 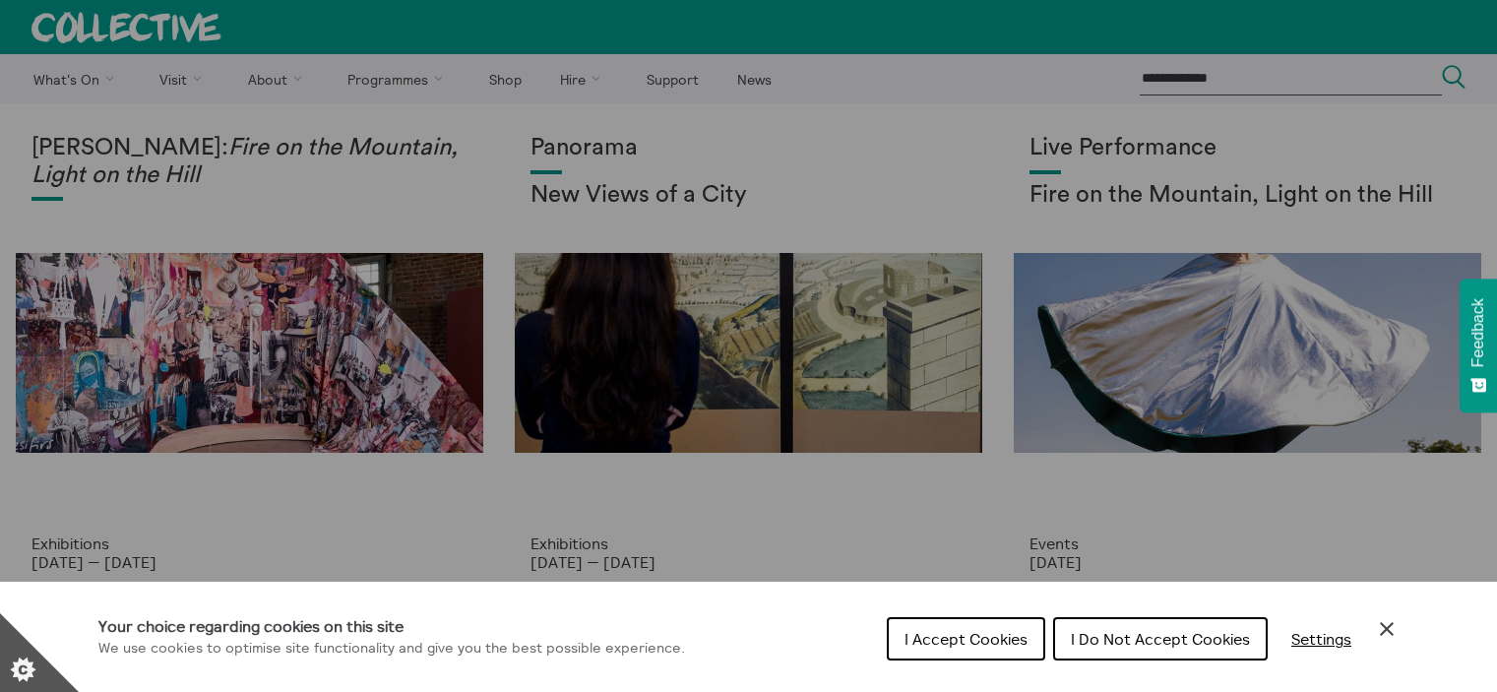 What do you see at coordinates (1160, 639) in the screenshot?
I see `button: I Do Not Accept Cookies` at bounding box center [1160, 639].